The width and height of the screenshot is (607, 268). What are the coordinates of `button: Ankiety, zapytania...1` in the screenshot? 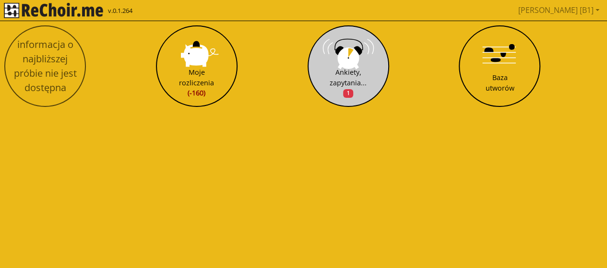 It's located at (348, 66).